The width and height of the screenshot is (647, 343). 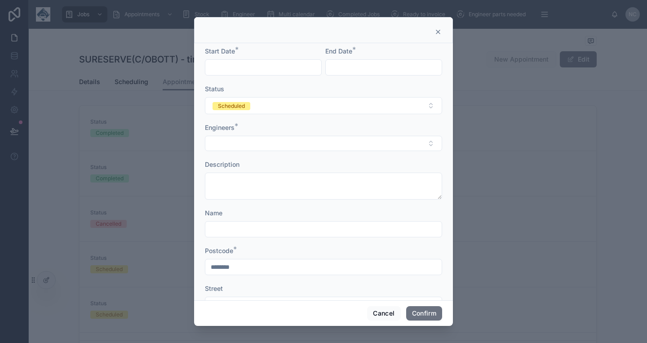 What do you see at coordinates (219, 250) in the screenshot?
I see `span: Postcode` at bounding box center [219, 250].